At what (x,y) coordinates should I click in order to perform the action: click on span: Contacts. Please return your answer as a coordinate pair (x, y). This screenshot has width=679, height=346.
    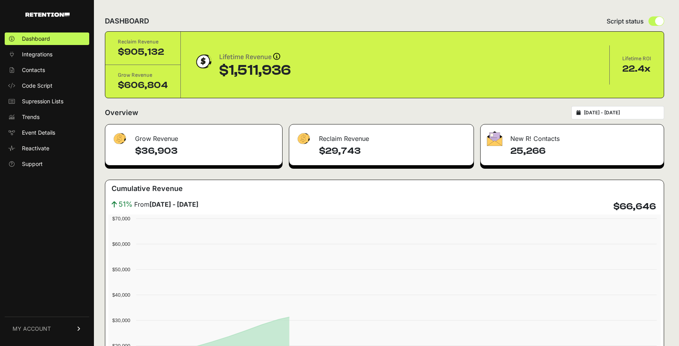
    Looking at the image, I should click on (33, 70).